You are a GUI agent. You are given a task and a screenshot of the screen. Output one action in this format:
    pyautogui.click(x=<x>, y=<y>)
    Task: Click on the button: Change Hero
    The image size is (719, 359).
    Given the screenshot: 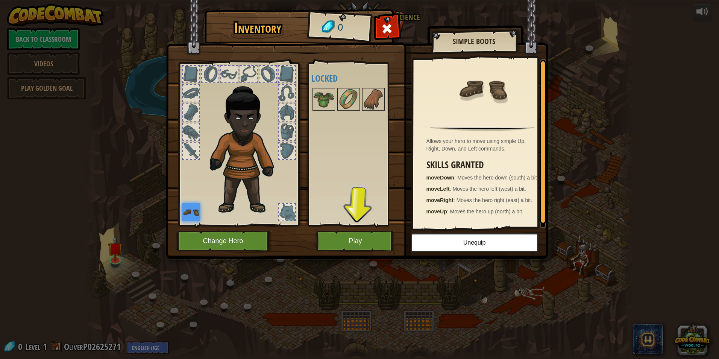 What is the action you would take?
    pyautogui.click(x=224, y=241)
    